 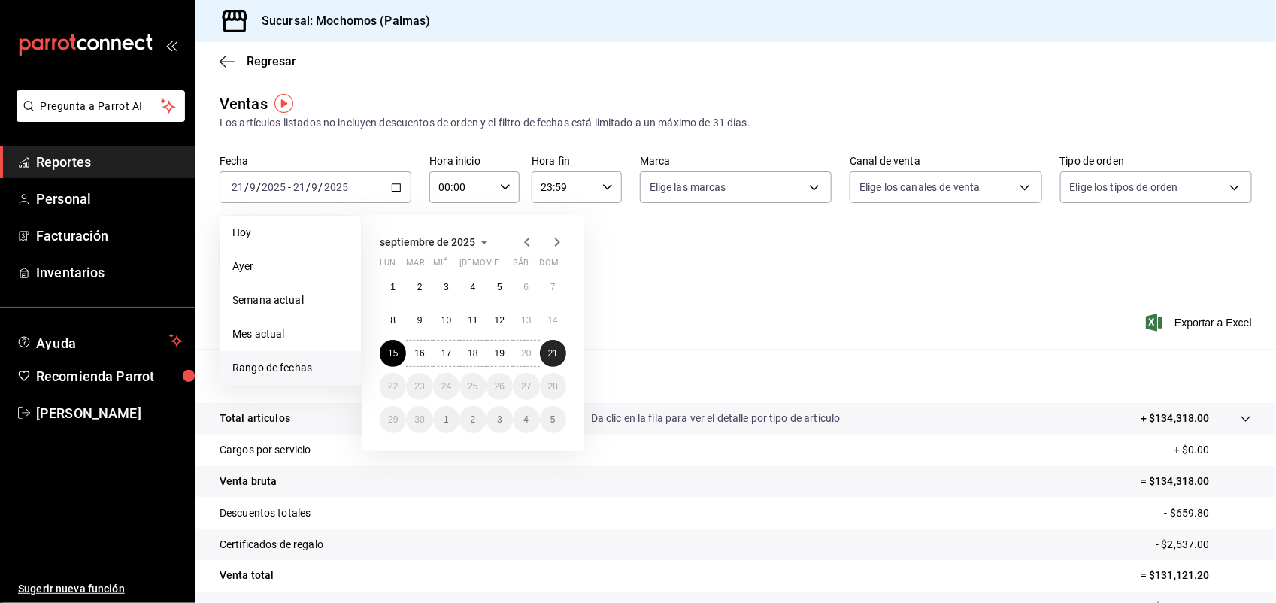 I want to click on abbr: 24 de septiembre de 2025, so click(x=446, y=387).